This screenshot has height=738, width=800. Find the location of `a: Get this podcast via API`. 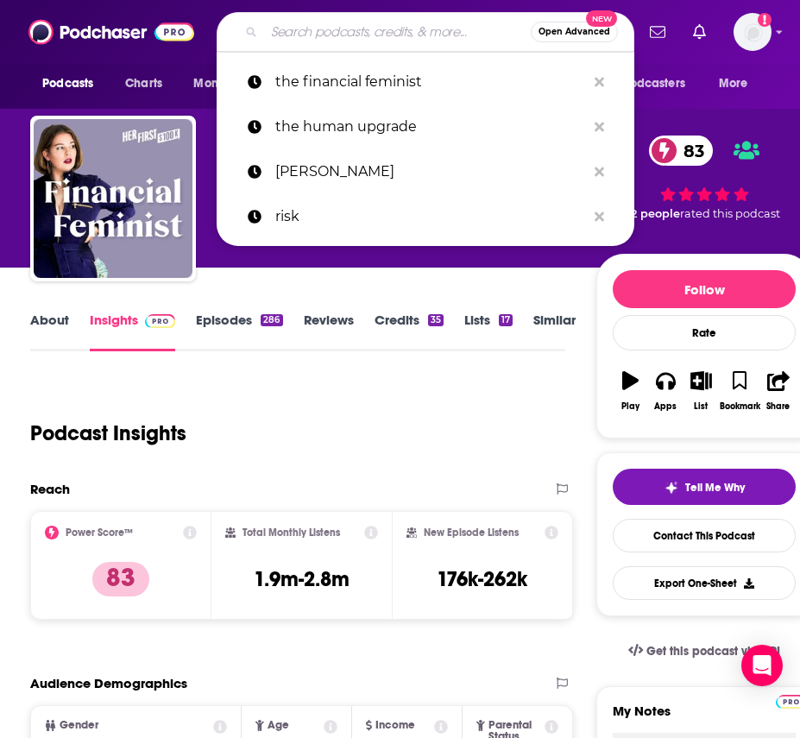

a: Get this podcast via API is located at coordinates (704, 651).